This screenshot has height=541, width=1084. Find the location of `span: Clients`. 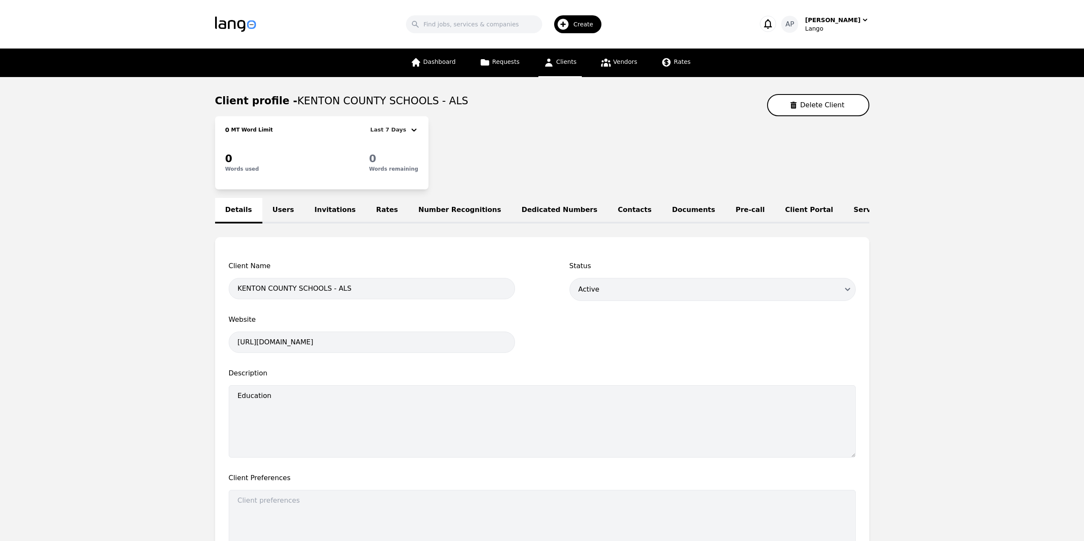

span: Clients is located at coordinates (567, 62).